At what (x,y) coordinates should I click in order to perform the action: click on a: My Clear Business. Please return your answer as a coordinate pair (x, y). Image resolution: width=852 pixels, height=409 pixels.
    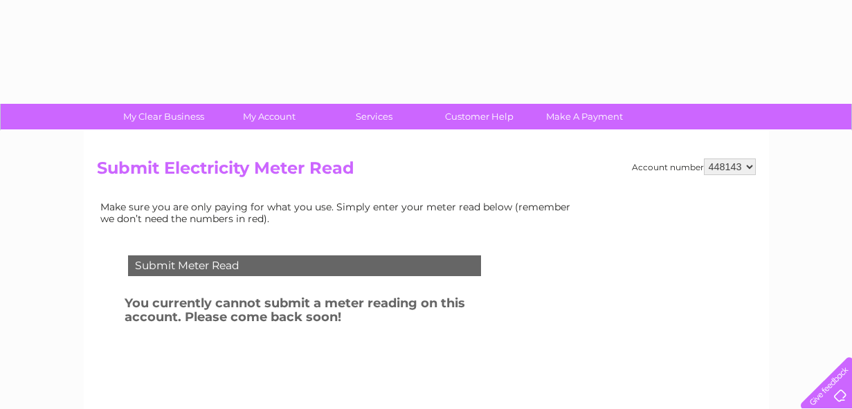
    Looking at the image, I should click on (163, 116).